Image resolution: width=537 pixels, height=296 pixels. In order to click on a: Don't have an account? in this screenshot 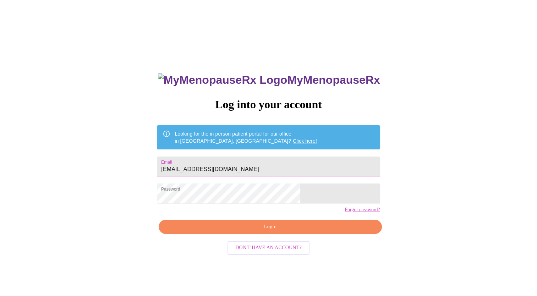, I will do `click(268, 247)`.